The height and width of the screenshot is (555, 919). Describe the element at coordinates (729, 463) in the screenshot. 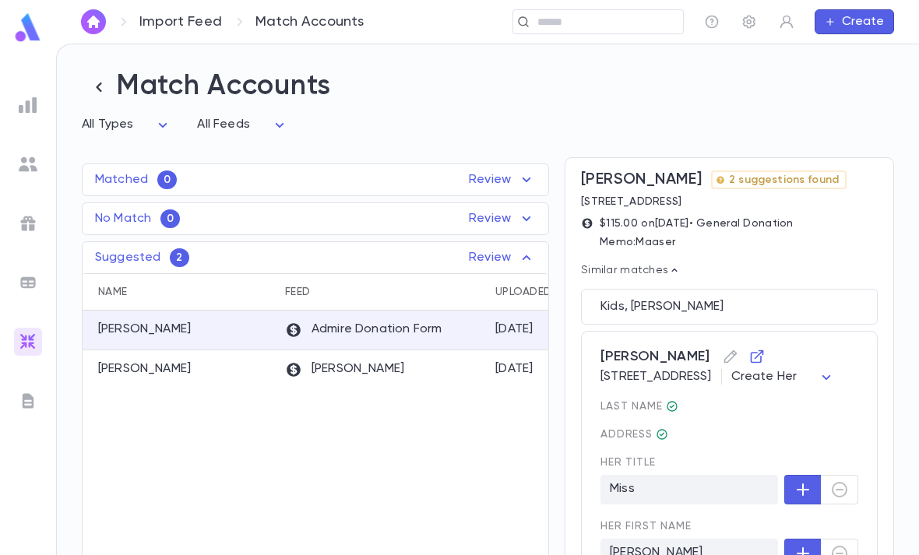

I see `span: Her title` at that location.